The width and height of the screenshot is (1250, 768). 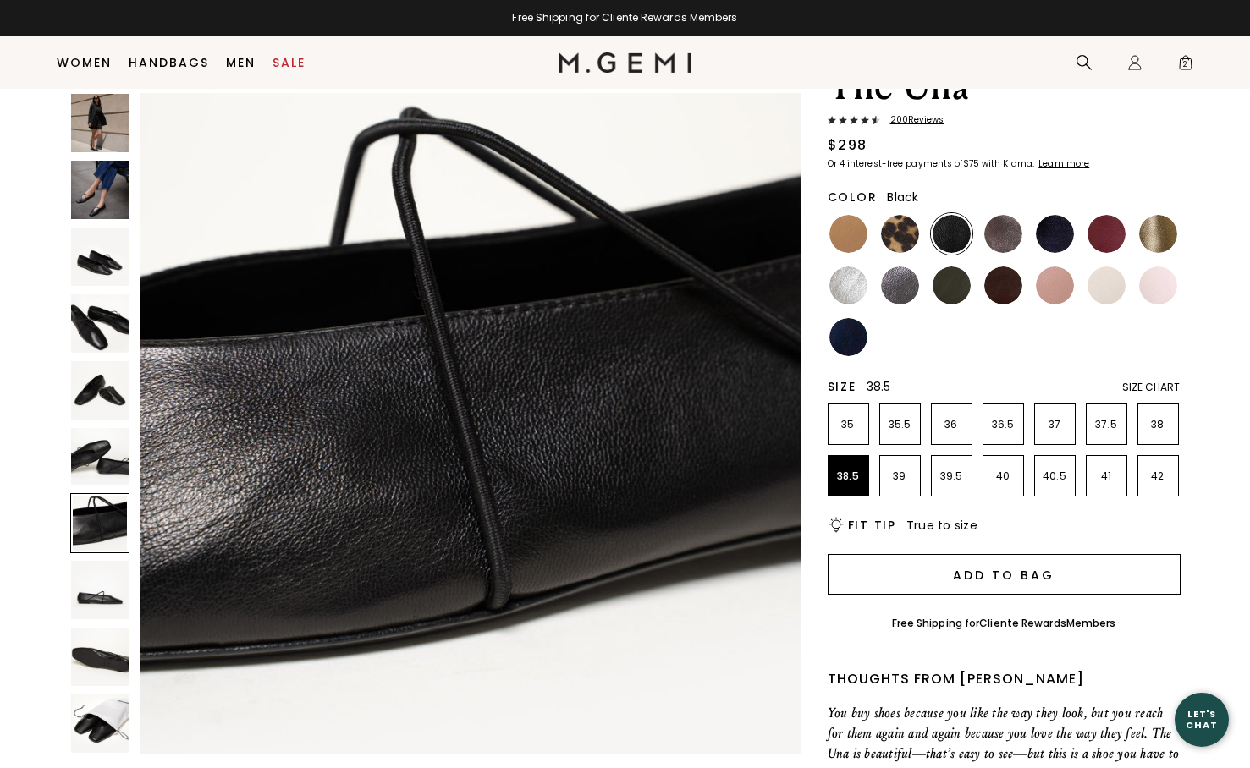 What do you see at coordinates (878, 387) in the screenshot?
I see `span: 38.5` at bounding box center [878, 387].